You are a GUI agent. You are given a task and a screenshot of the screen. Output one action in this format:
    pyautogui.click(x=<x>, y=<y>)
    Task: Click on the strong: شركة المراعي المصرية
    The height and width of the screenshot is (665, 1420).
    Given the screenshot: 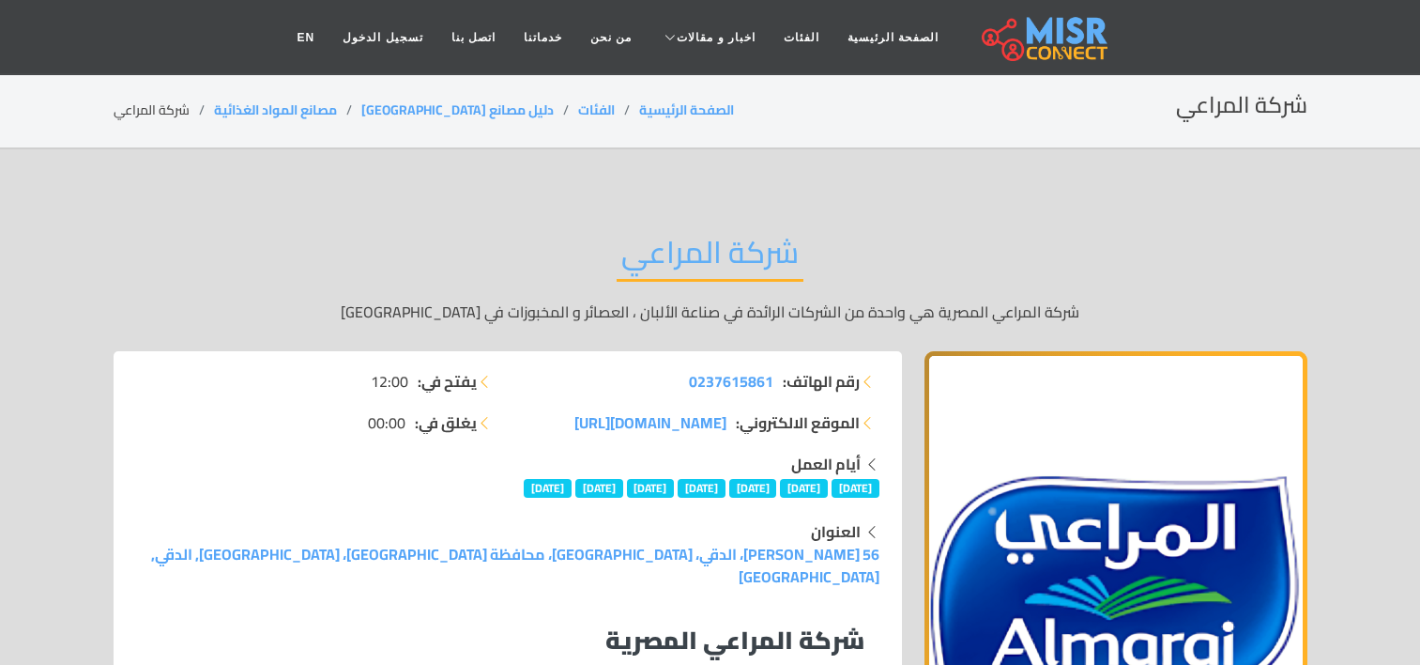 What is the action you would take?
    pyautogui.click(x=735, y=639)
    